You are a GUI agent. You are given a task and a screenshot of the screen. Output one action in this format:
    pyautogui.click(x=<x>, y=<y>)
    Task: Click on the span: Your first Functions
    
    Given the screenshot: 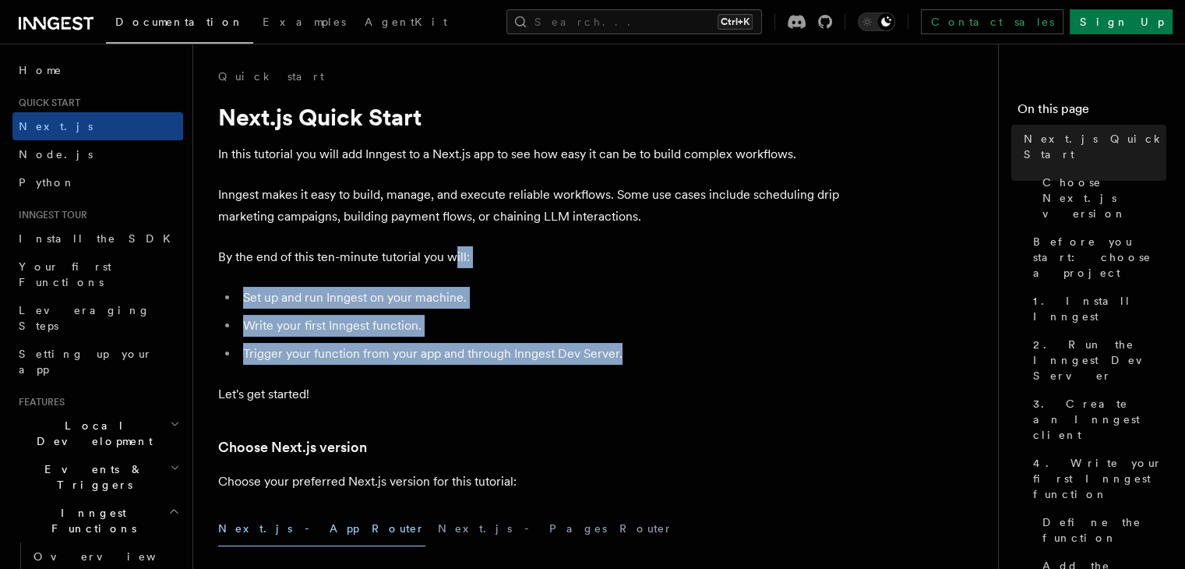 What is the action you would take?
    pyautogui.click(x=65, y=274)
    